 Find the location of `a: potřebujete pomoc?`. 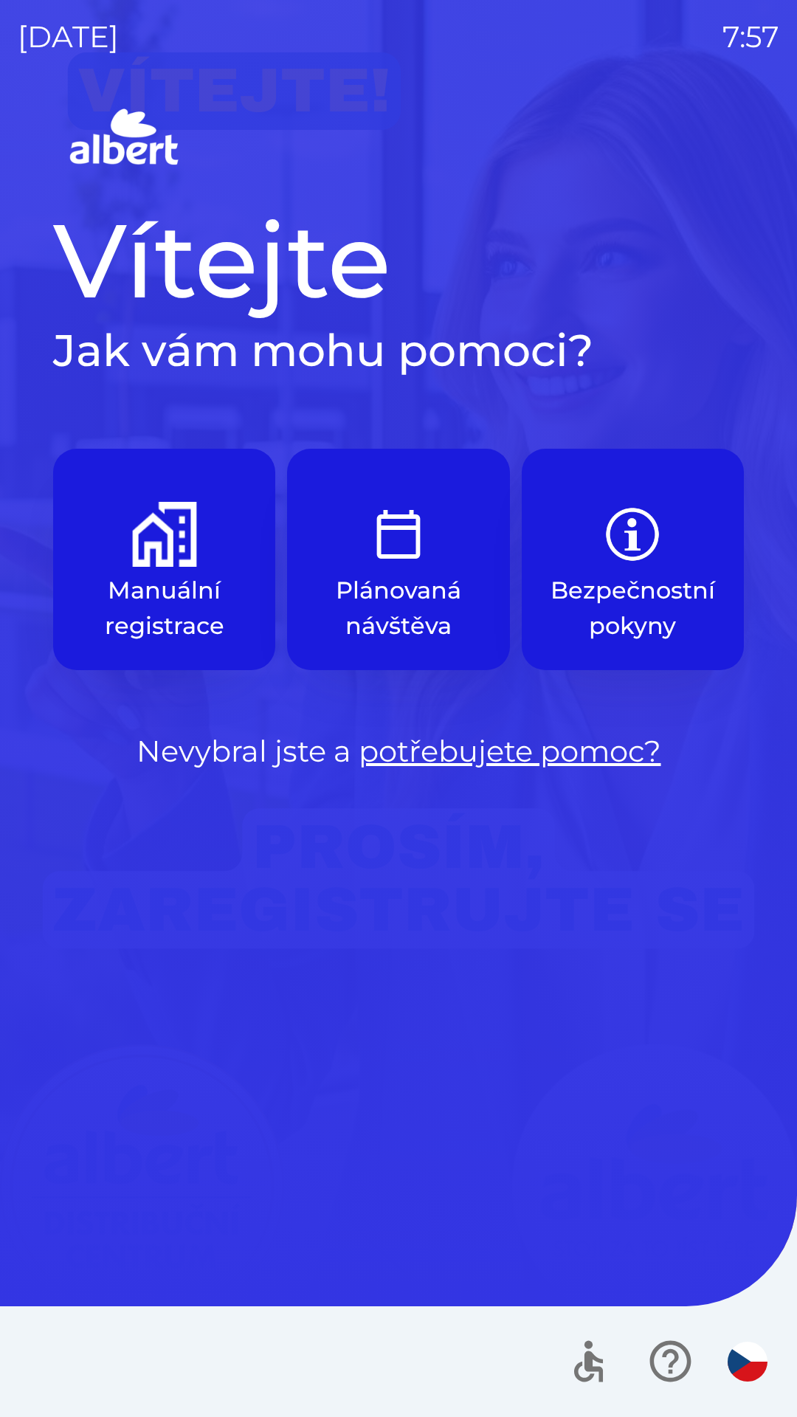

a: potřebujete pomoc? is located at coordinates (510, 751).